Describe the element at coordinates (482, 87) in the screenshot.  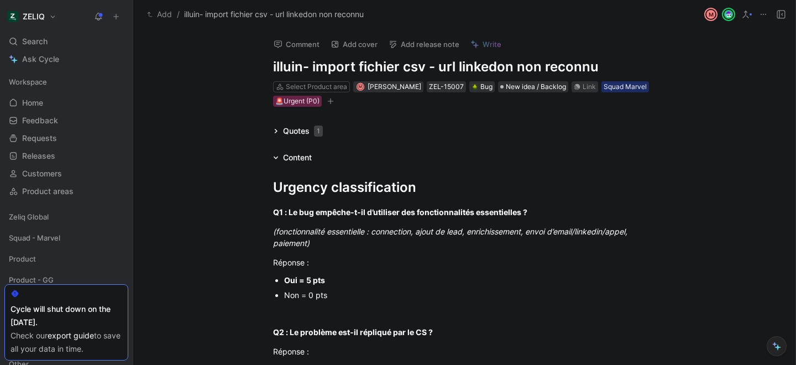
I see `div: 🪲Bug` at that location.